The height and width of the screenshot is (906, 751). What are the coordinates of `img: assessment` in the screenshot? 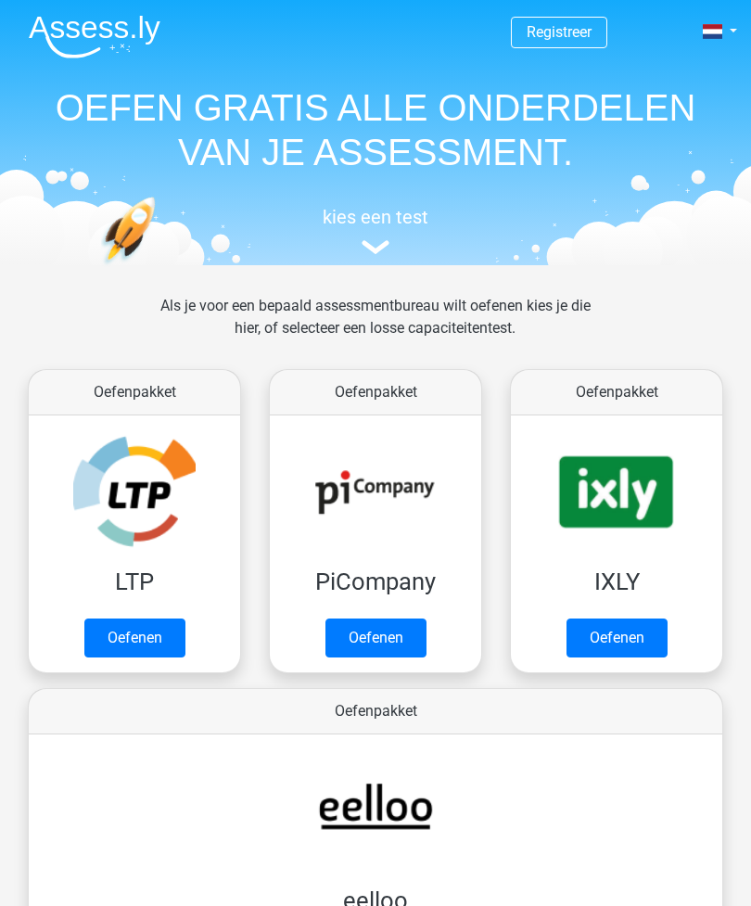 It's located at (376, 247).